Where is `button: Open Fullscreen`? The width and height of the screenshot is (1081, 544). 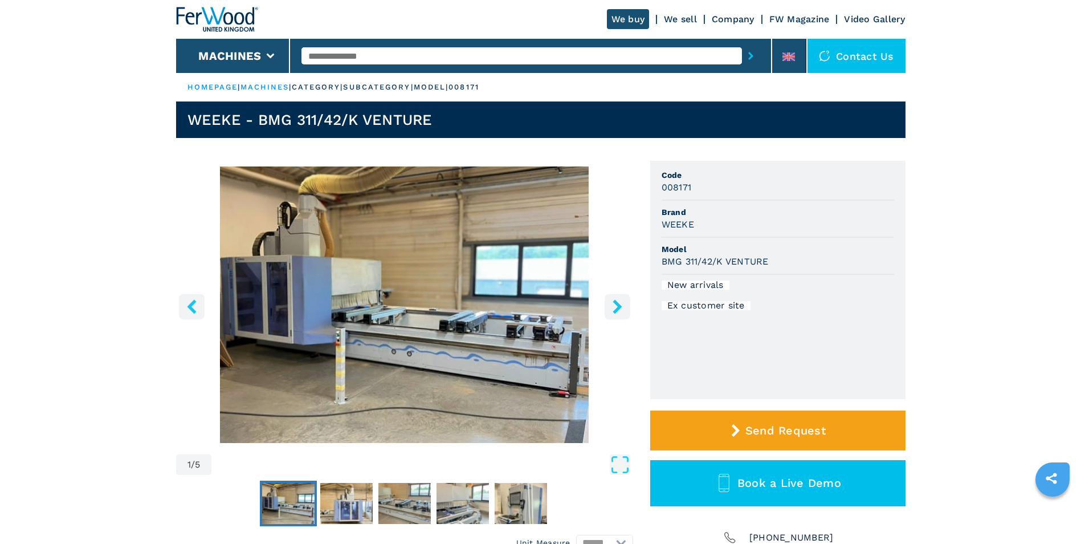
button: Open Fullscreen is located at coordinates (422, 465).